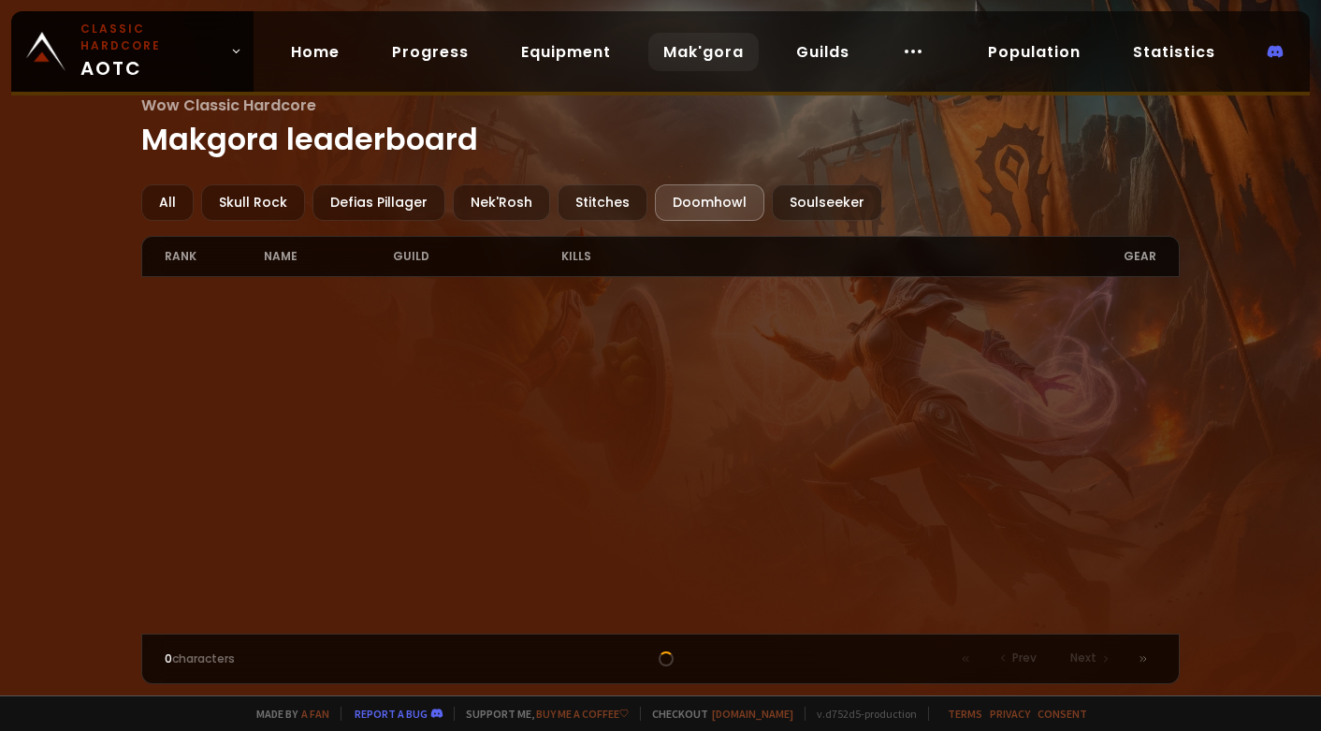 The height and width of the screenshot is (731, 1321). Describe the element at coordinates (908, 256) in the screenshot. I see `div: gear` at that location.